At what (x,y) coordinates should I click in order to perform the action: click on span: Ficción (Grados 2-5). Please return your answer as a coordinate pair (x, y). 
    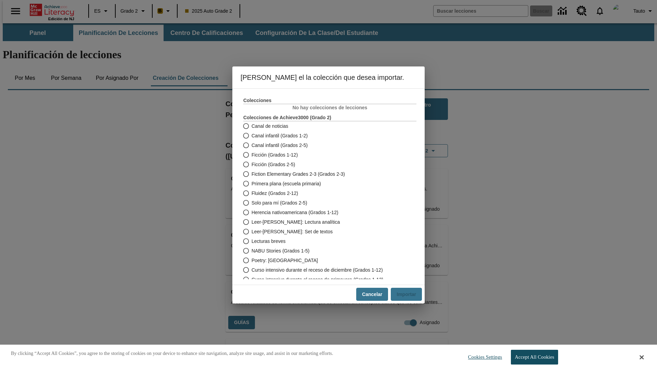
    Looking at the image, I should click on (274, 164).